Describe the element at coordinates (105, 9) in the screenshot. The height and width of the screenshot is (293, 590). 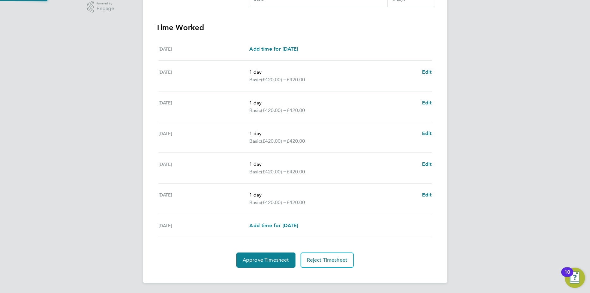
I see `span: Engage` at that location.